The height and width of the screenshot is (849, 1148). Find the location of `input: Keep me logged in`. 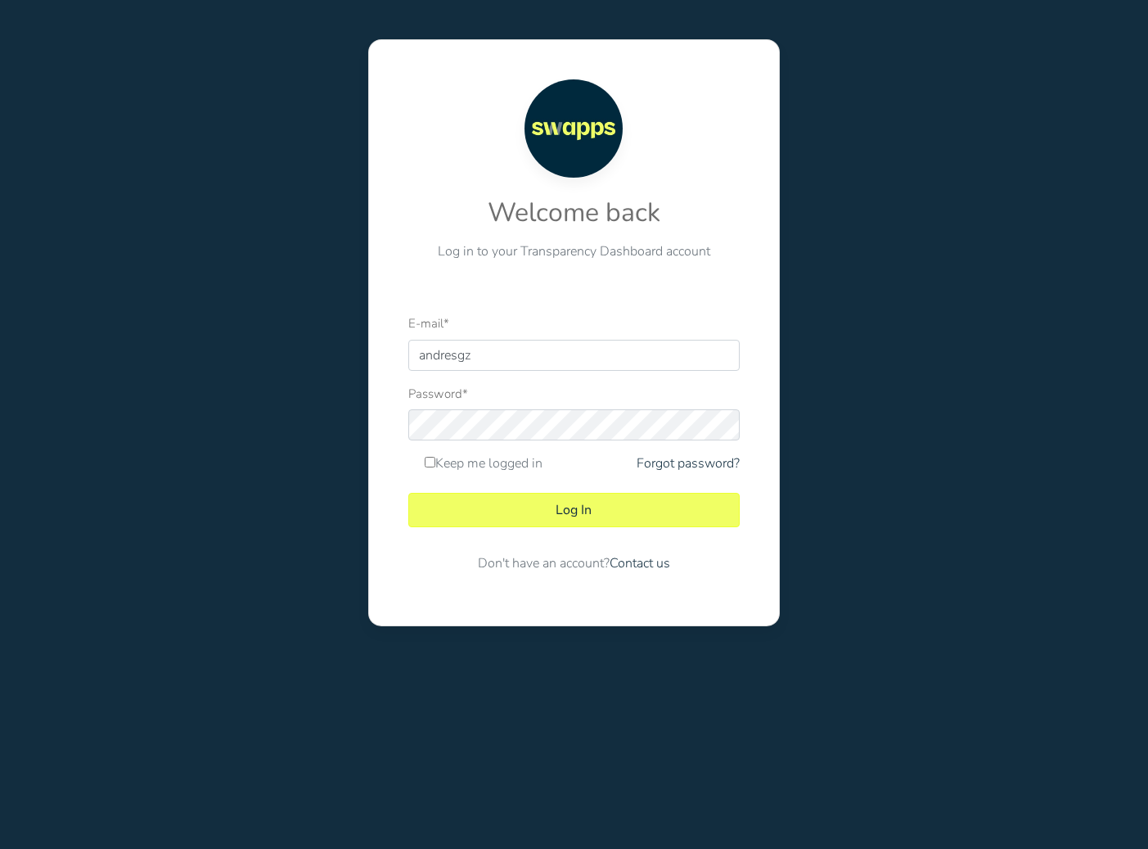

input: Keep me logged in is located at coordinates (430, 462).